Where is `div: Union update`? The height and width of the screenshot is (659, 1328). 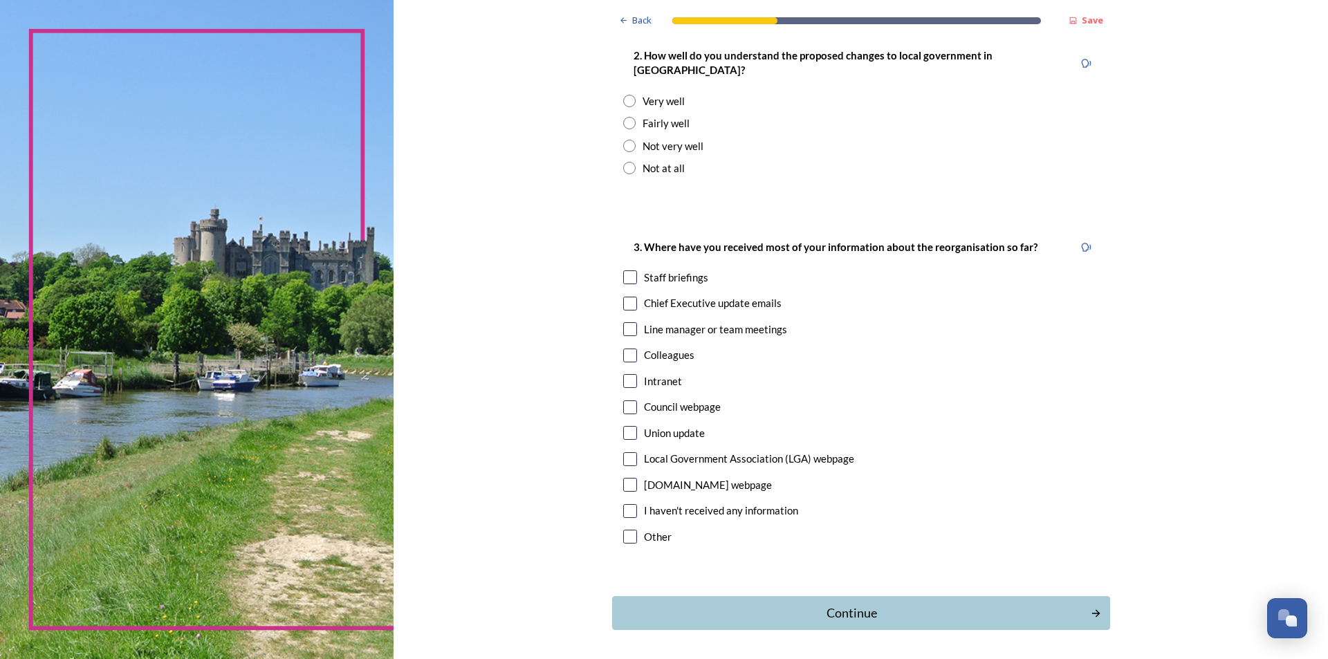
div: Union update is located at coordinates (674, 433).